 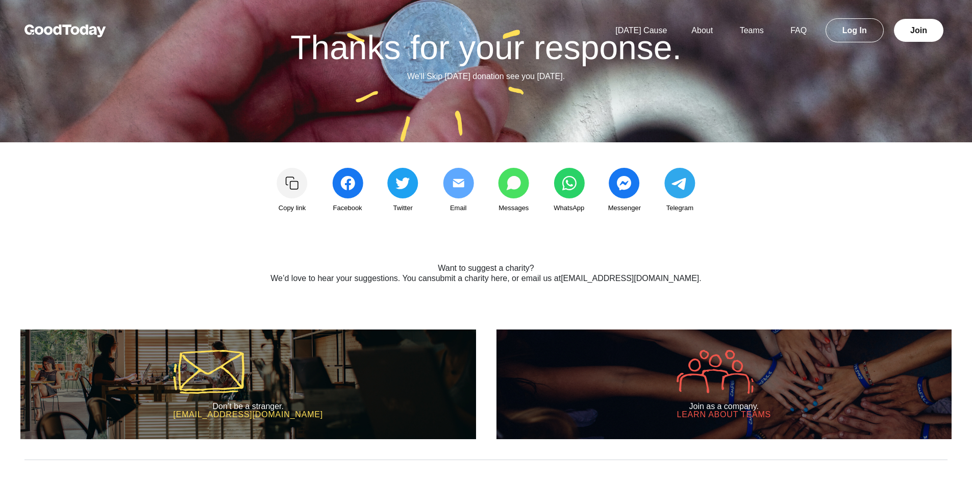 What do you see at coordinates (347, 183) in the screenshot?
I see `img: share_facebook-c991d833322401cbb4f237049bfc194d63ef308eb3503c7c3024a8cbde471ffb.svg` at bounding box center [347, 183].